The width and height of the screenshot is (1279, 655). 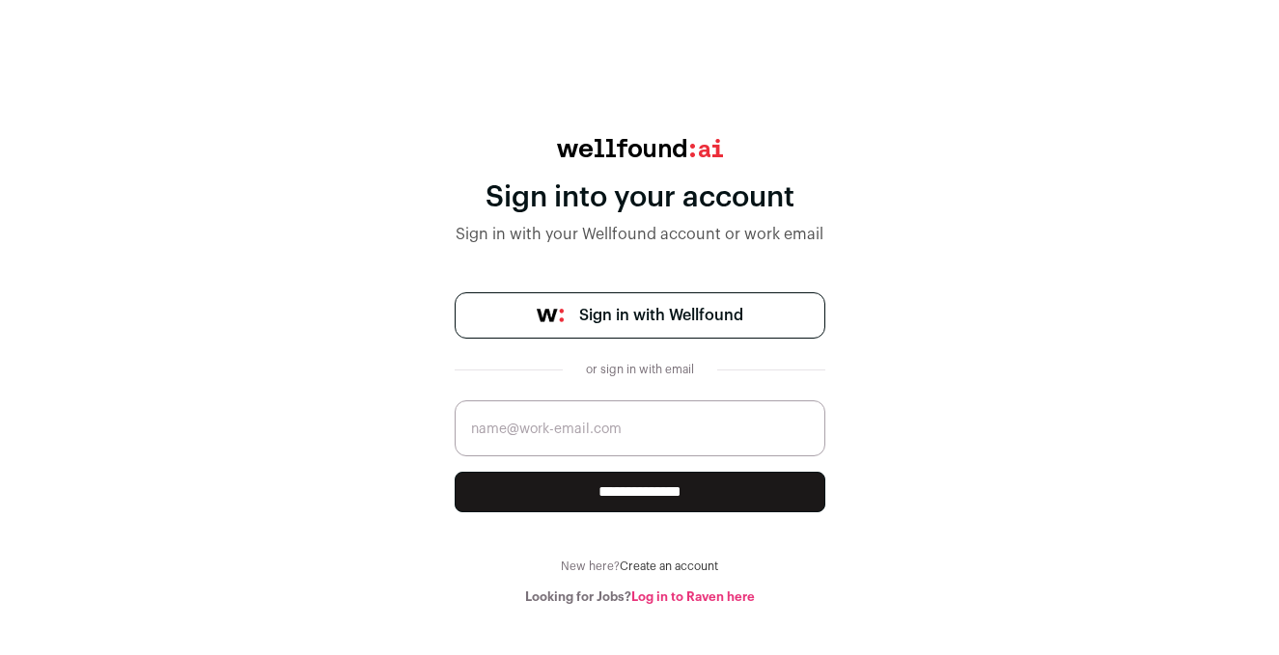 I want to click on span: Sign in with Wellfound, so click(x=661, y=316).